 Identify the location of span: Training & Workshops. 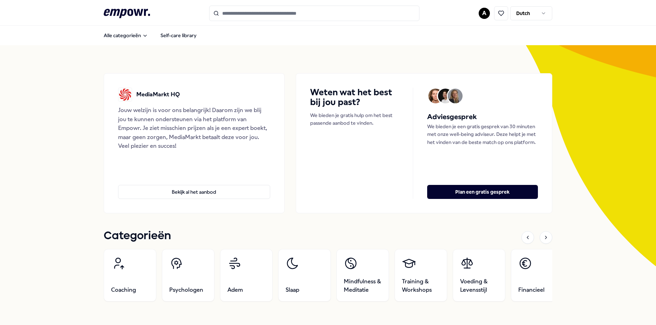
(421, 286).